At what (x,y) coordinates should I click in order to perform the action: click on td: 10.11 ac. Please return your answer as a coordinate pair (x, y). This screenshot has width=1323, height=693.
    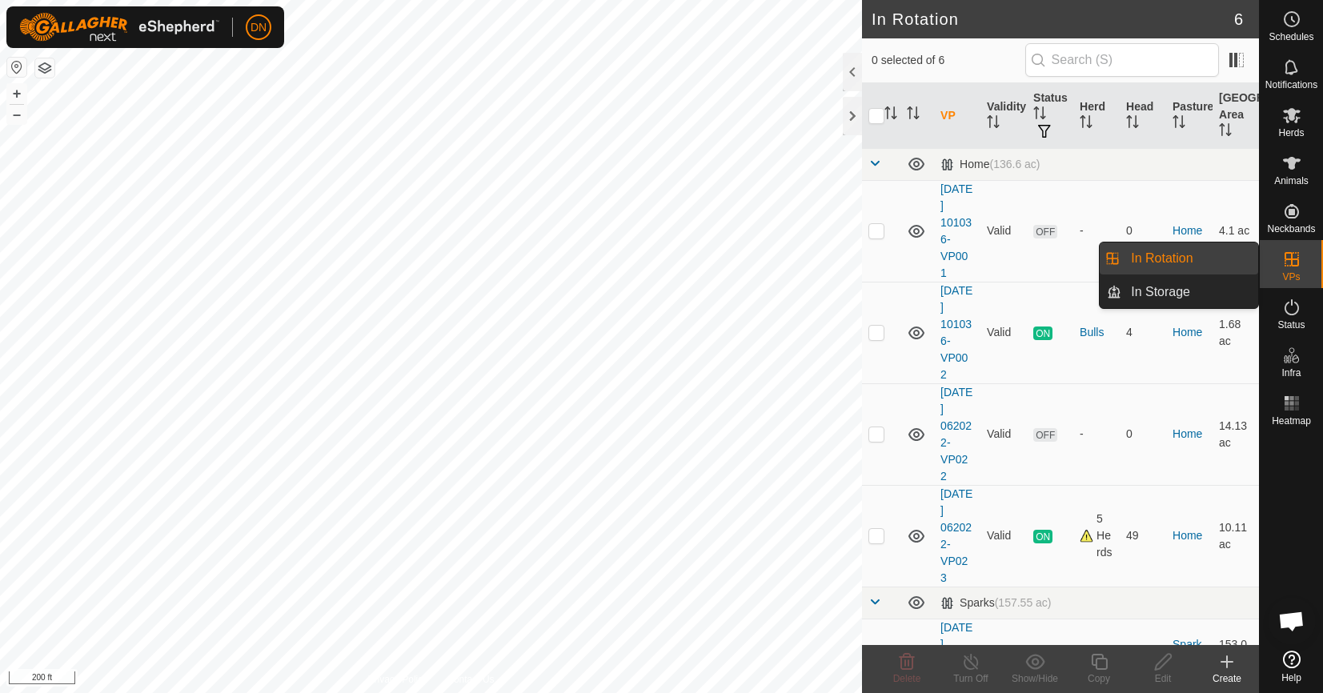
    Looking at the image, I should click on (1236, 535).